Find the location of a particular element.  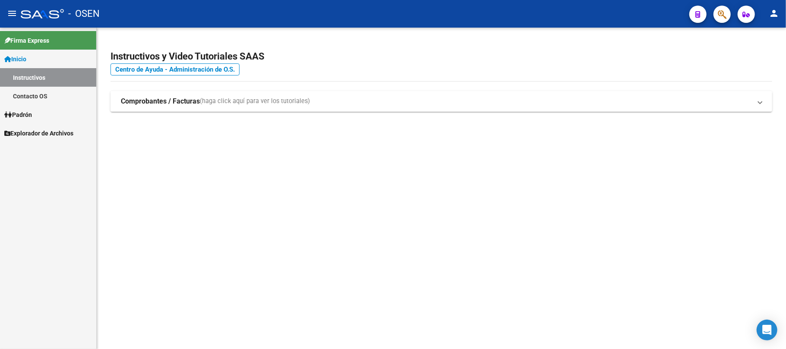

mat-icon: person is located at coordinates (773, 13).